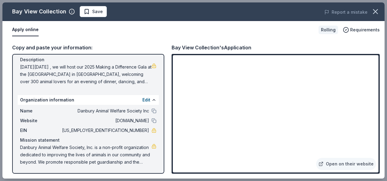 The width and height of the screenshot is (387, 181). Describe the element at coordinates (146, 100) in the screenshot. I see `button: Edit` at that location.